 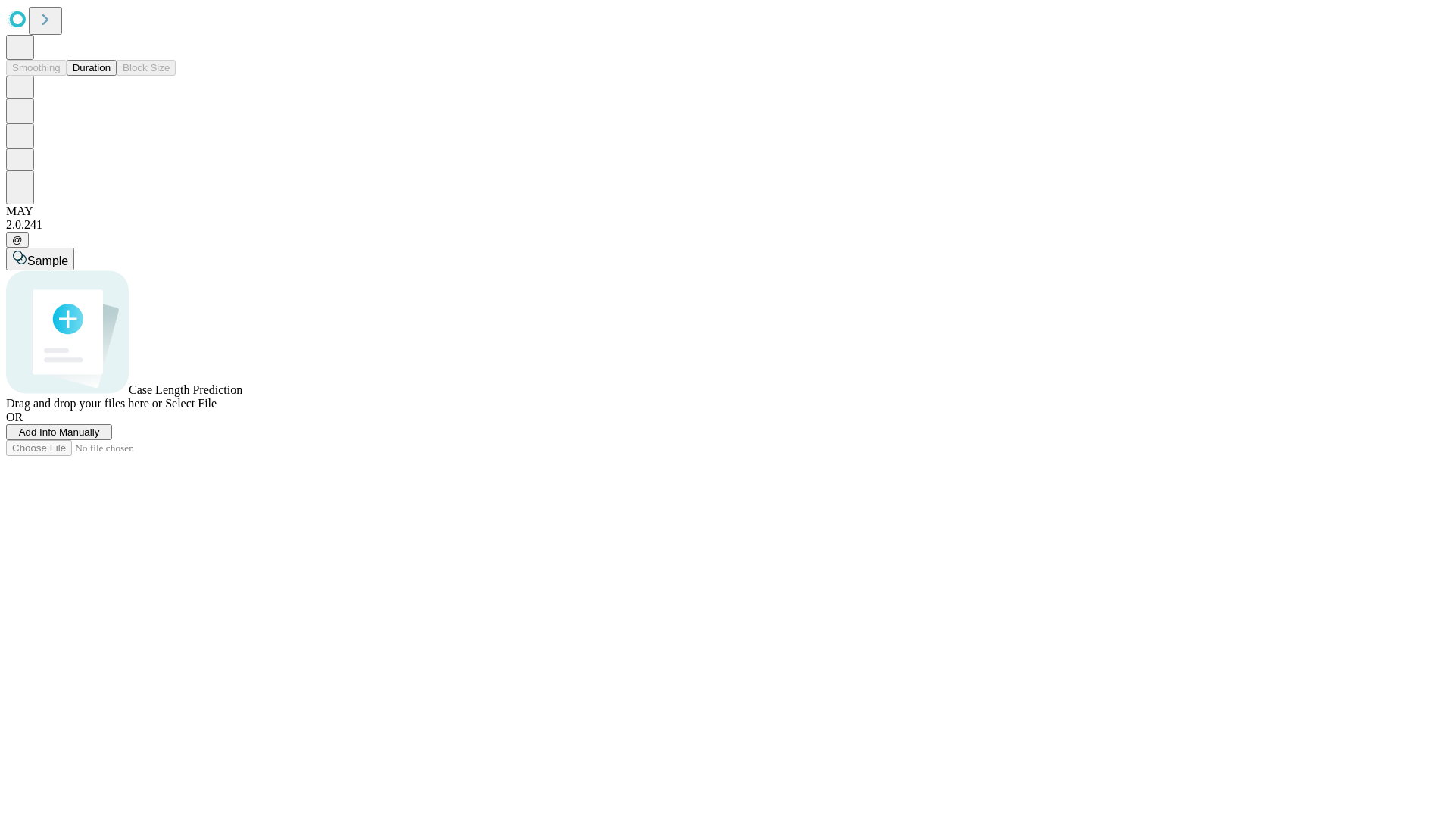 I want to click on div: 2.0.241, so click(x=727, y=225).